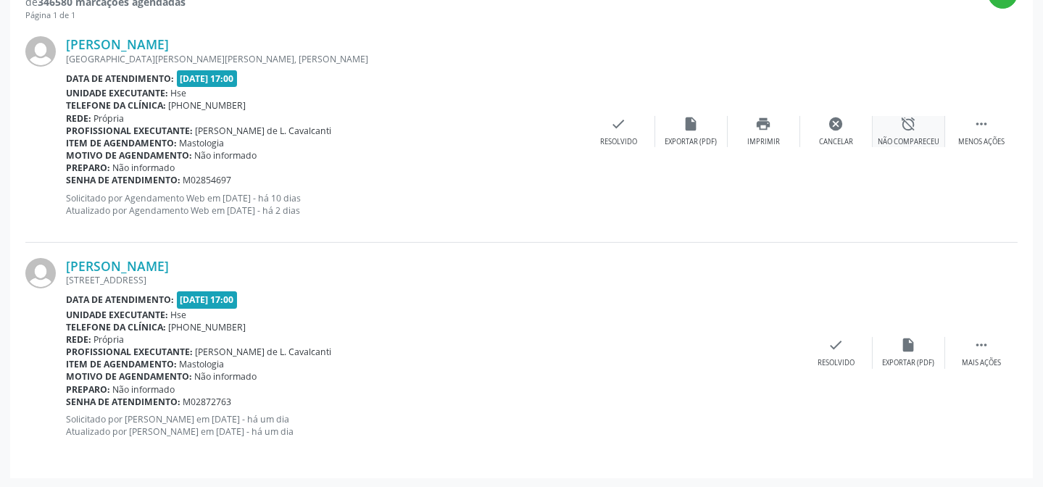 The width and height of the screenshot is (1043, 487). Describe the element at coordinates (207, 401) in the screenshot. I see `span: M02872763` at that location.